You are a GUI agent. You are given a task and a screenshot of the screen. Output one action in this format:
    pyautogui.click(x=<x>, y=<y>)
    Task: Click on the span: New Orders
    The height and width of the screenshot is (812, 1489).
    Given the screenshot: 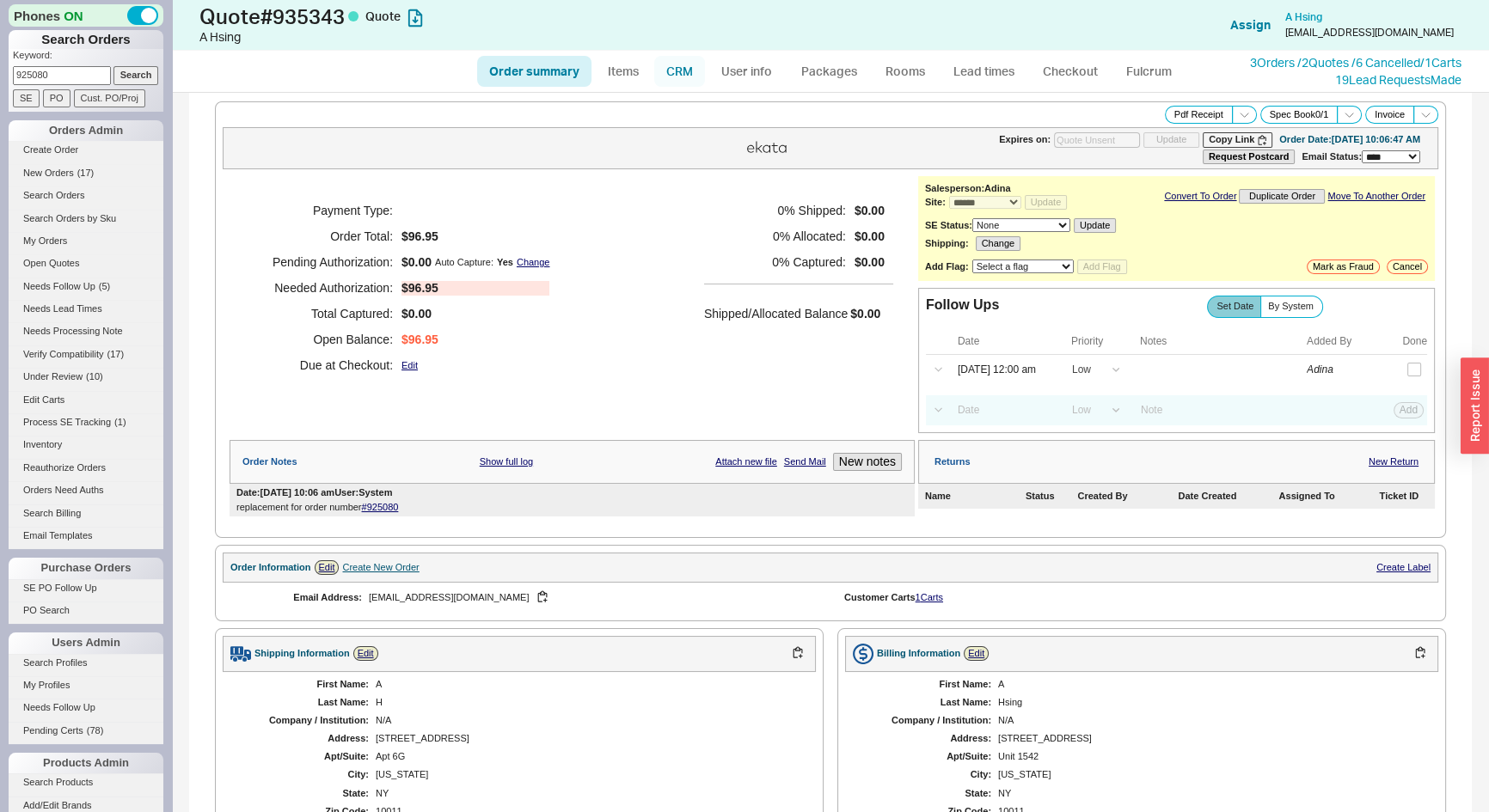 What is the action you would take?
    pyautogui.click(x=49, y=173)
    